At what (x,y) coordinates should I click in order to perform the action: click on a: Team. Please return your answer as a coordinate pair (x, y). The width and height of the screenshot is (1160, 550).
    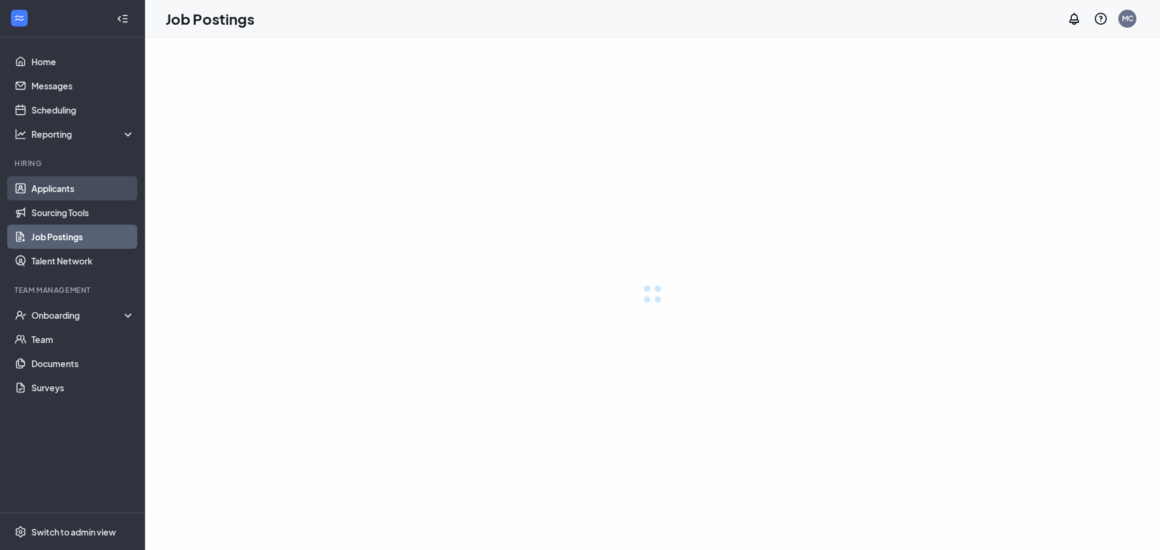
    Looking at the image, I should click on (83, 339).